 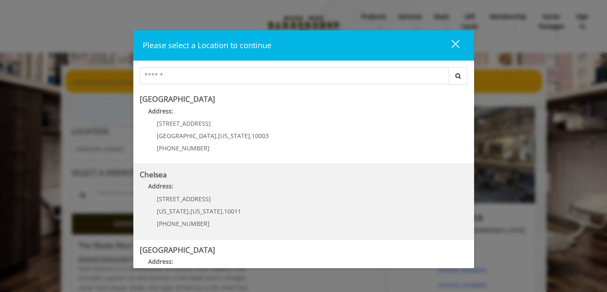 What do you see at coordinates (207, 45) in the screenshot?
I see `span: Please select a Location to continue` at bounding box center [207, 45].